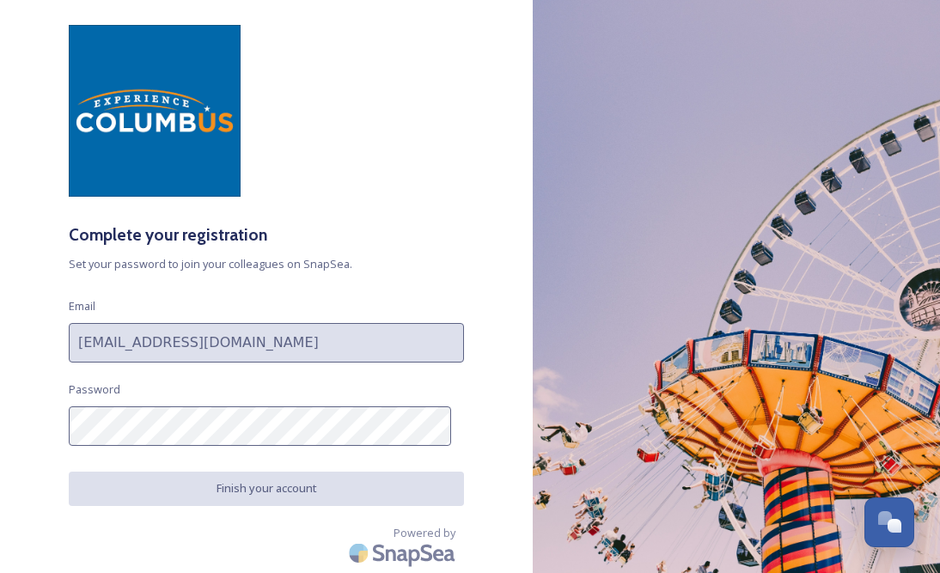 Image resolution: width=940 pixels, height=573 pixels. What do you see at coordinates (155, 111) in the screenshot?
I see `img: images%20%286%29.png` at bounding box center [155, 111].